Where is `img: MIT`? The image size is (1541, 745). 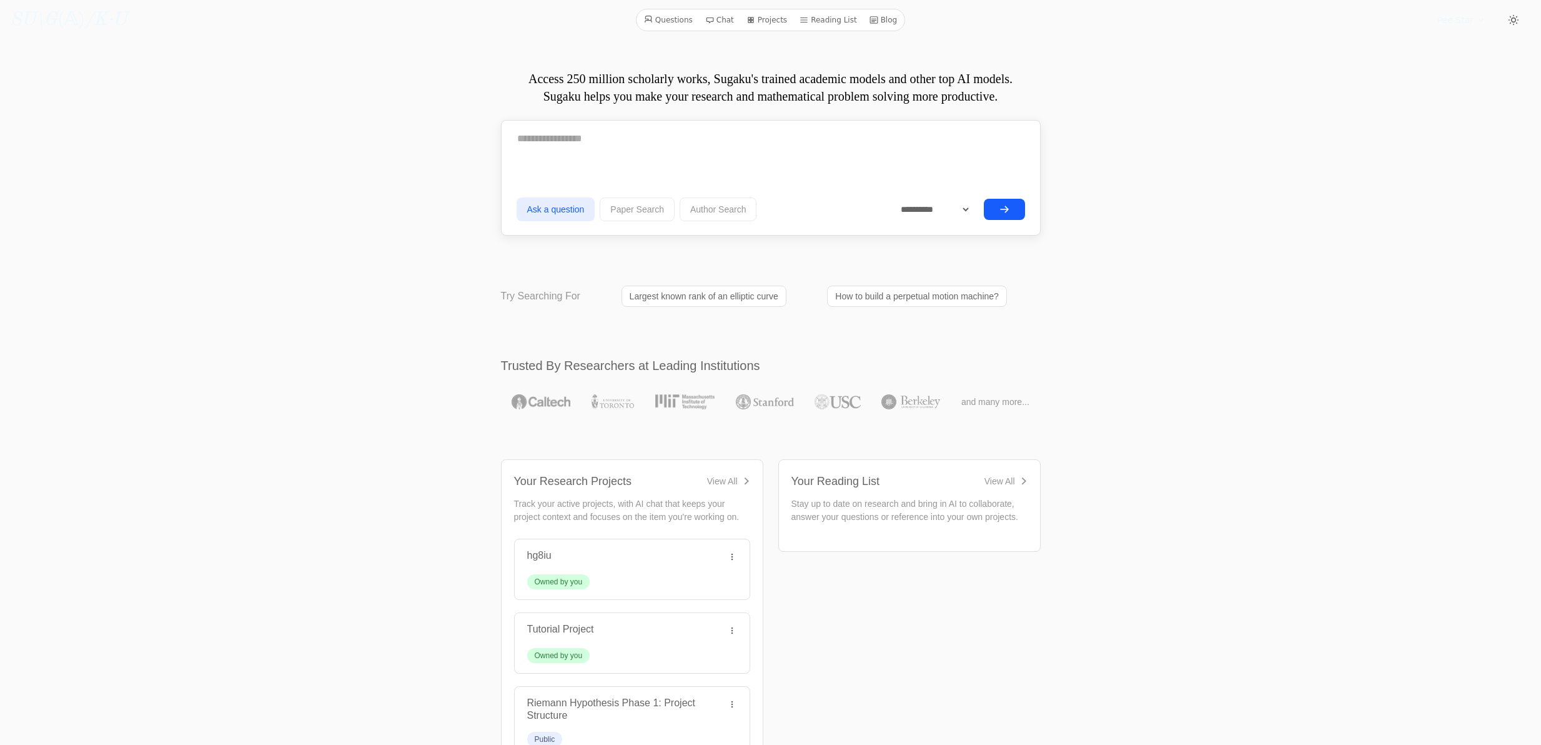
img: MIT is located at coordinates (685, 402).